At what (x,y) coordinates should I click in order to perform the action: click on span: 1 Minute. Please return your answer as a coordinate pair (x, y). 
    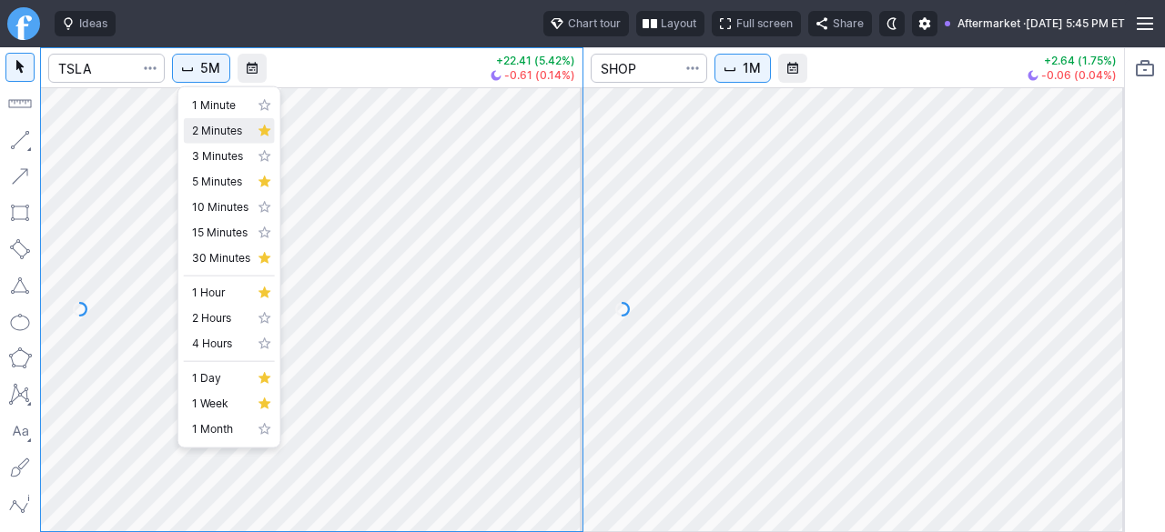
    Looking at the image, I should click on (221, 106).